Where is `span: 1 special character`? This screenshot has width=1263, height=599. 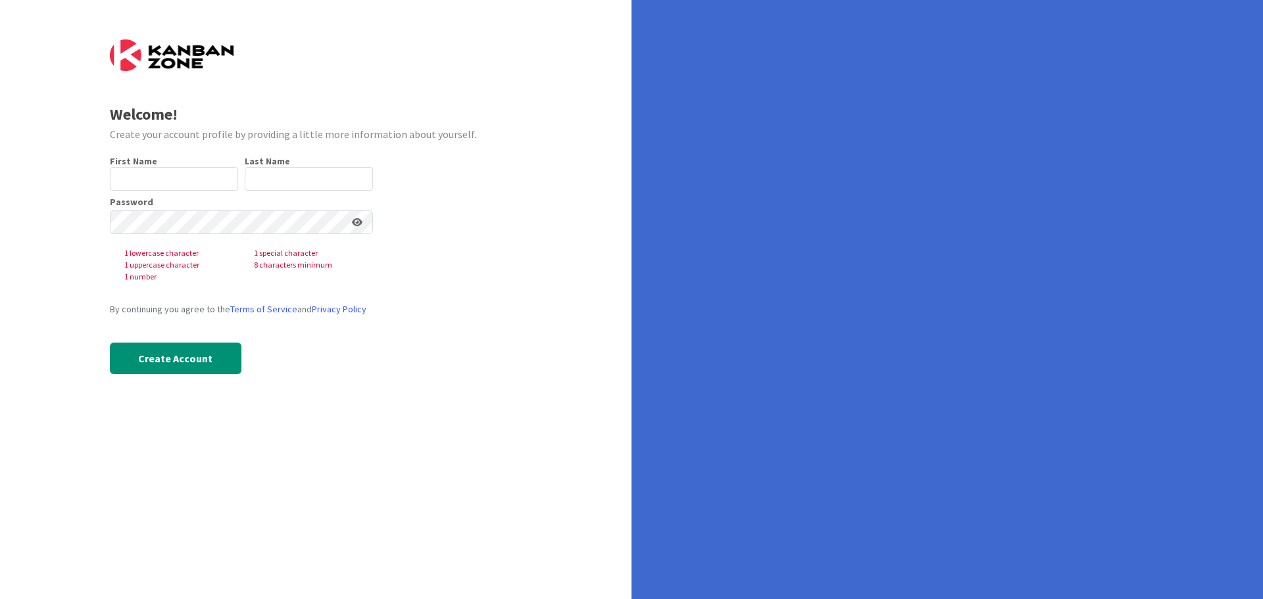
span: 1 special character is located at coordinates (308, 253).